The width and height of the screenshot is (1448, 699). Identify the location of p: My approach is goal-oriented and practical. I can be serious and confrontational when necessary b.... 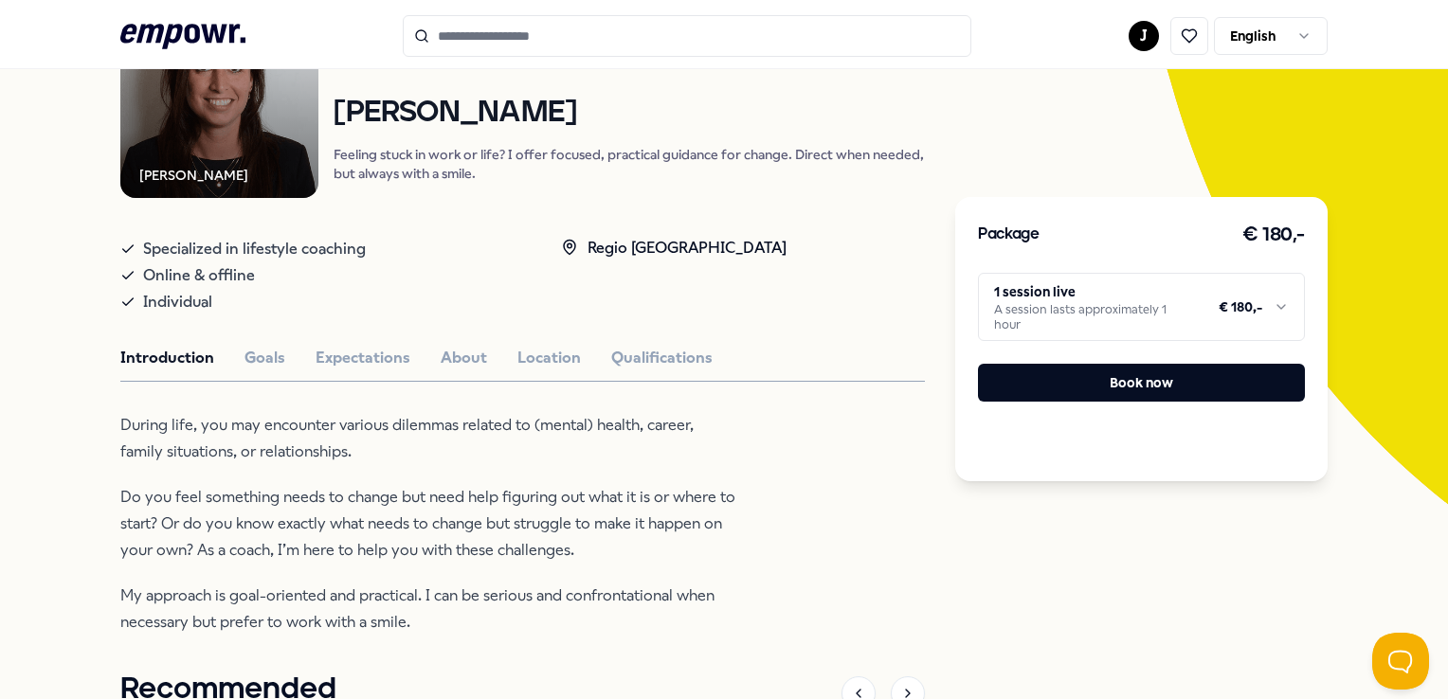
(428, 609).